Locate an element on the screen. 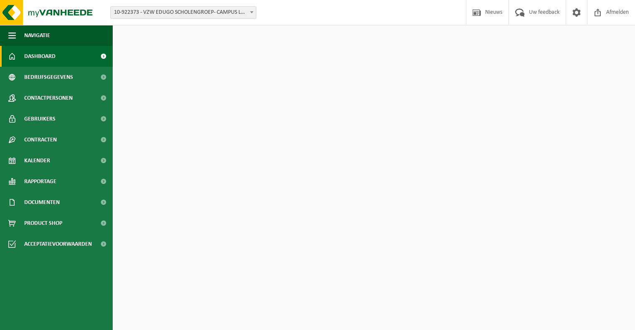 This screenshot has height=330, width=635. span: 10-922373 - VZW EDUGO SCHOLENGROEP- CAMPUS LOCHRISTI - LOCHRISTI is located at coordinates (183, 13).